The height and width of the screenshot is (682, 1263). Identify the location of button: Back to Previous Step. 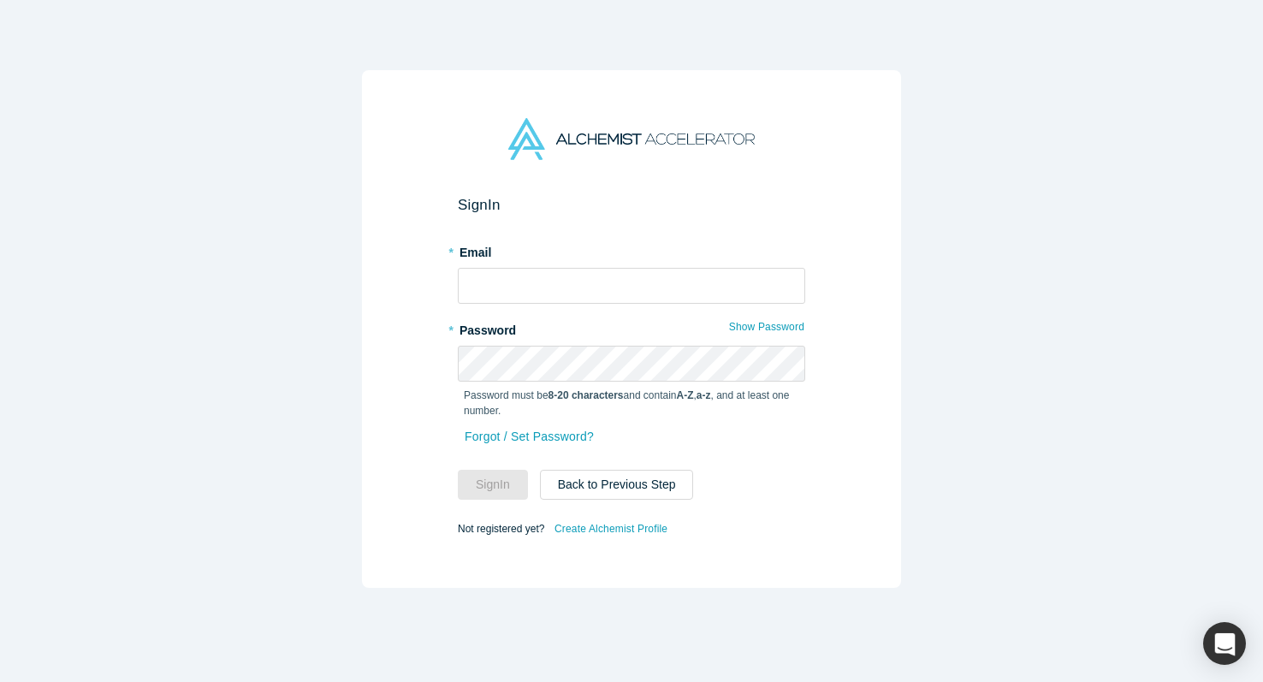
(617, 484).